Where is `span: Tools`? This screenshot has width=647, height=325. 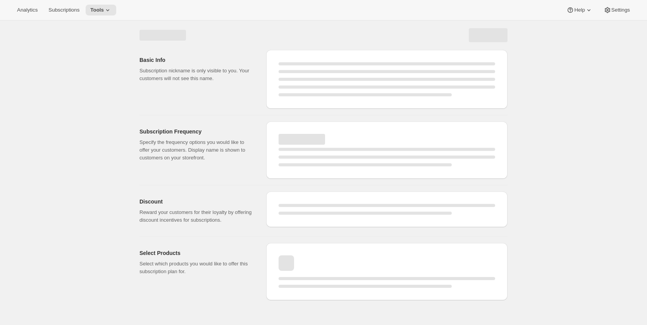 span: Tools is located at coordinates (97, 10).